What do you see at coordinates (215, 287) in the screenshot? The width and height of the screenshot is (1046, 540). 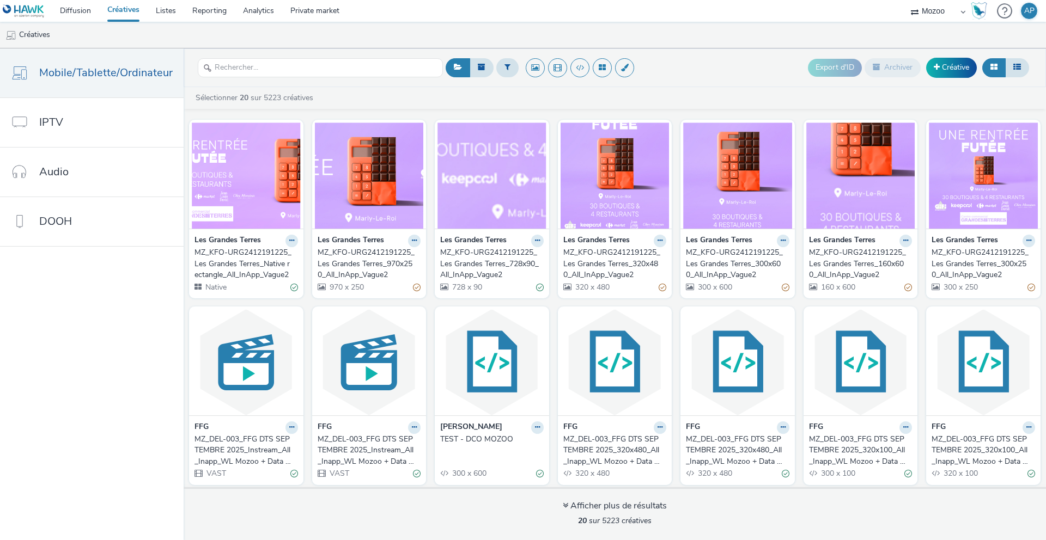 I see `span: Native` at bounding box center [215, 287].